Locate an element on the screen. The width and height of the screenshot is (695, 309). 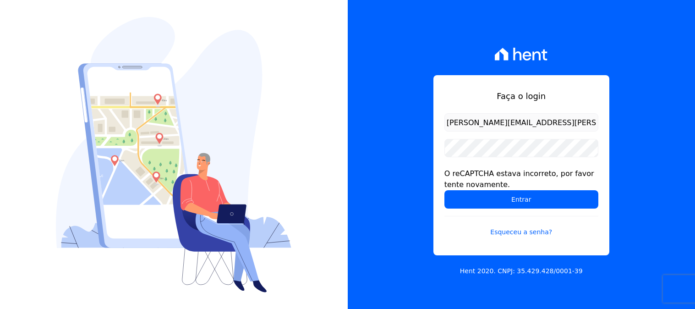
input: Entrar is located at coordinates (521, 199).